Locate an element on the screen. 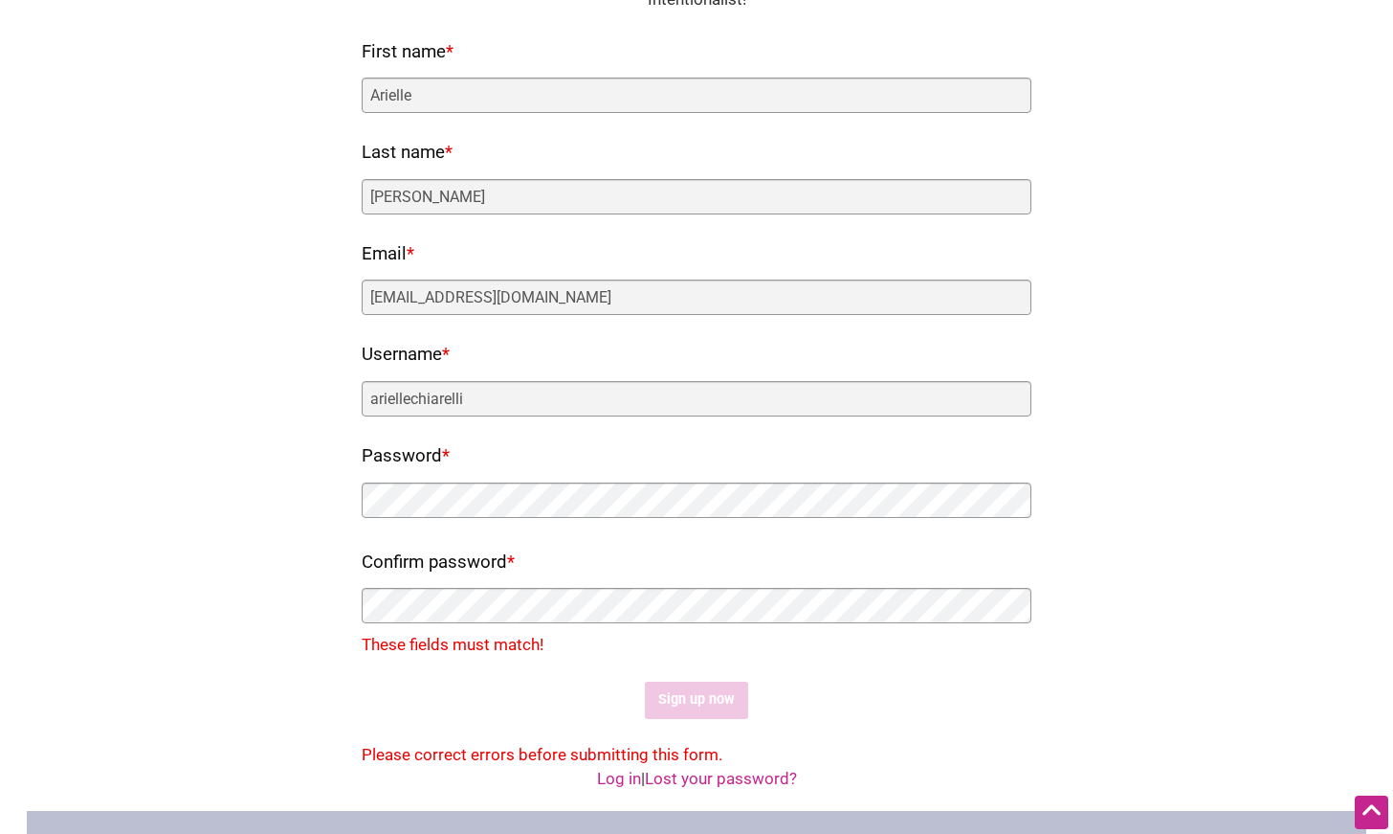  div: These fields must match! is located at coordinates (692, 645).